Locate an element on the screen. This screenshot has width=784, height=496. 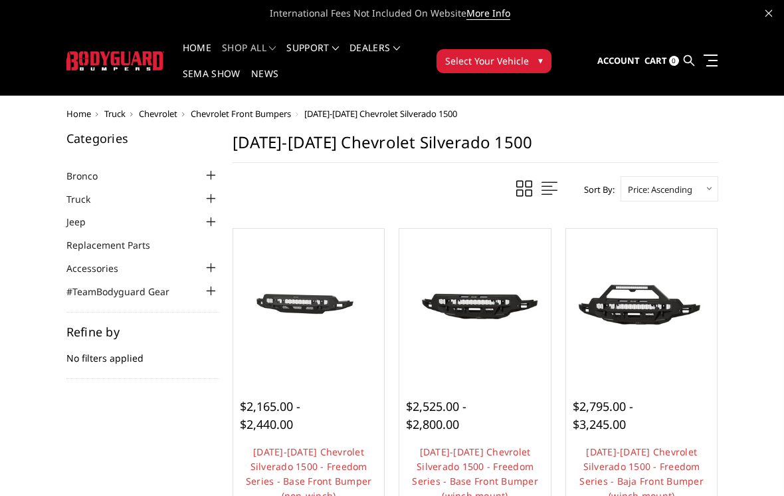
img: 2022-2025 Chevrolet Silverado 1500 - Freedom Series - Base Front Bumper (non-winch) is located at coordinates (309, 304).